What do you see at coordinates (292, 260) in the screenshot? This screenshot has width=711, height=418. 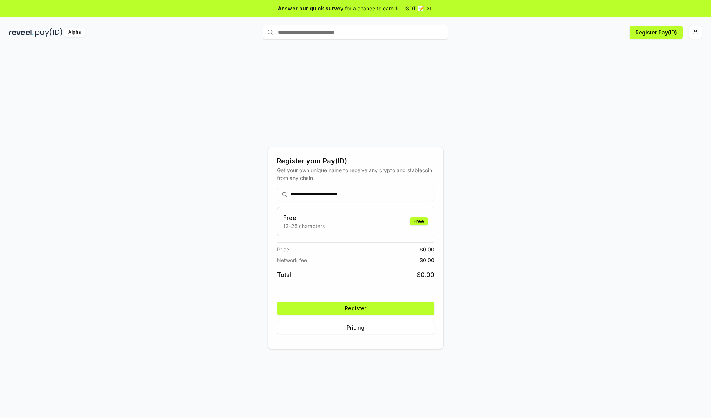 I see `span: Network fee` at bounding box center [292, 260].